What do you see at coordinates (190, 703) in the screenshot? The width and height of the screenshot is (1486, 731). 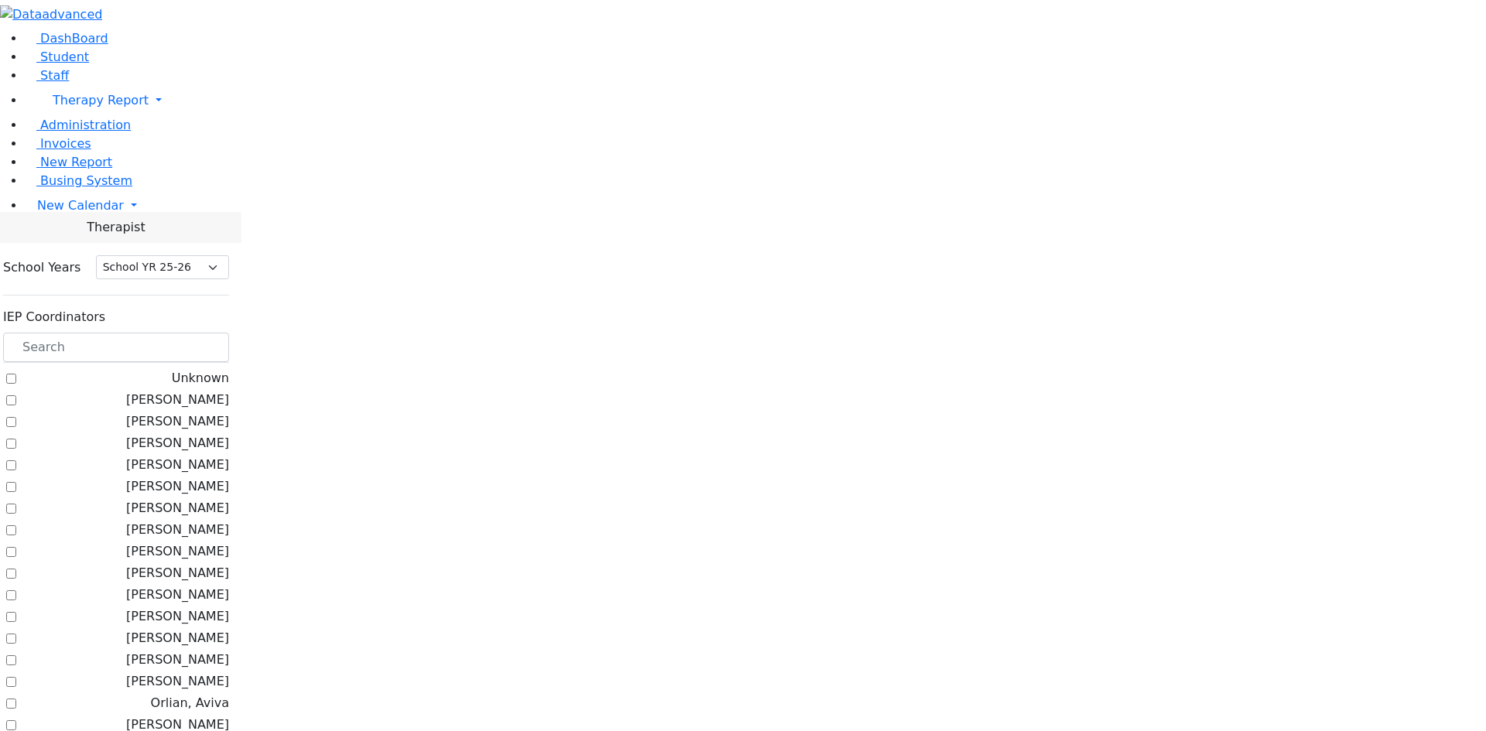 I see `label: Orlian, Aviva` at bounding box center [190, 703].